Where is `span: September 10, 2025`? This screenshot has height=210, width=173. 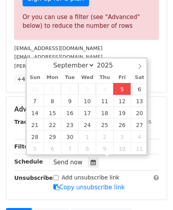 span: September 10, 2025 is located at coordinates (87, 101).